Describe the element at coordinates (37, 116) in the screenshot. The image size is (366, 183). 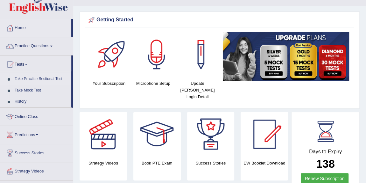
I see `a: Online Class` at that location.